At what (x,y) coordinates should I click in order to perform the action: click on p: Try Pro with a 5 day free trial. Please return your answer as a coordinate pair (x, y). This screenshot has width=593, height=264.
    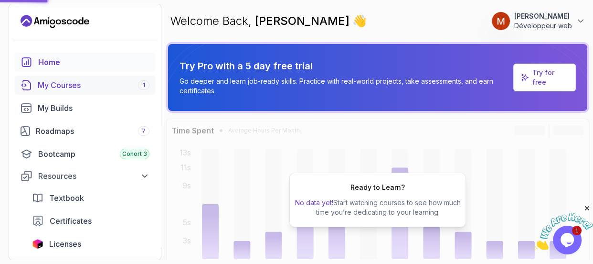
    Looking at the image, I should click on (344, 66).